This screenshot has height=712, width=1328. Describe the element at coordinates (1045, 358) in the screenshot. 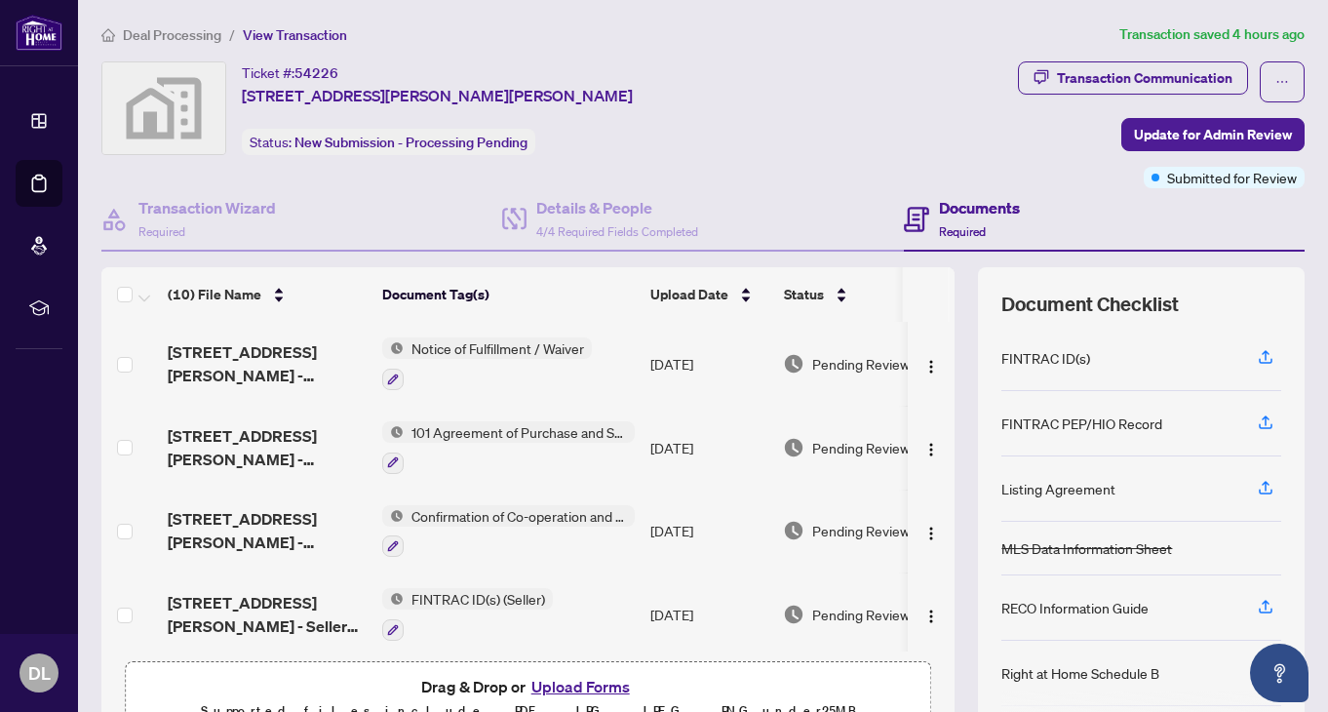

I see `div: FINTRAC ID(s)` at that location.